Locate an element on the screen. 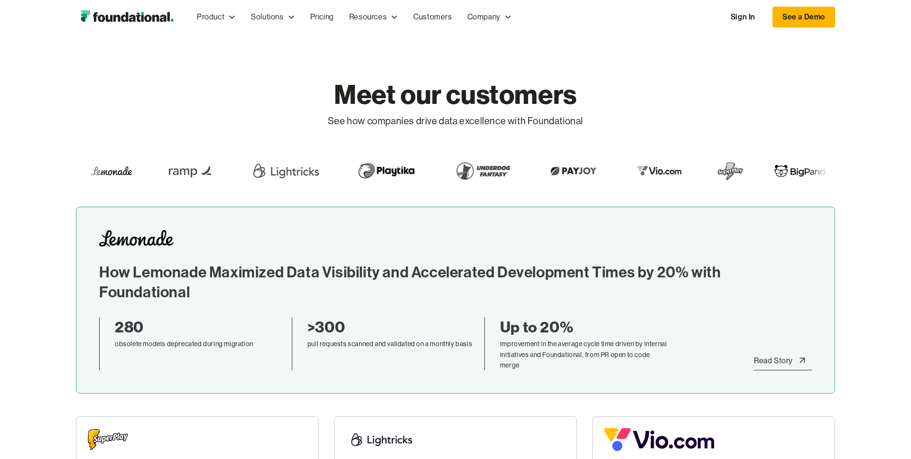 The image size is (911, 459). p: See how companies drive data excellence with Foundational is located at coordinates (455, 121).